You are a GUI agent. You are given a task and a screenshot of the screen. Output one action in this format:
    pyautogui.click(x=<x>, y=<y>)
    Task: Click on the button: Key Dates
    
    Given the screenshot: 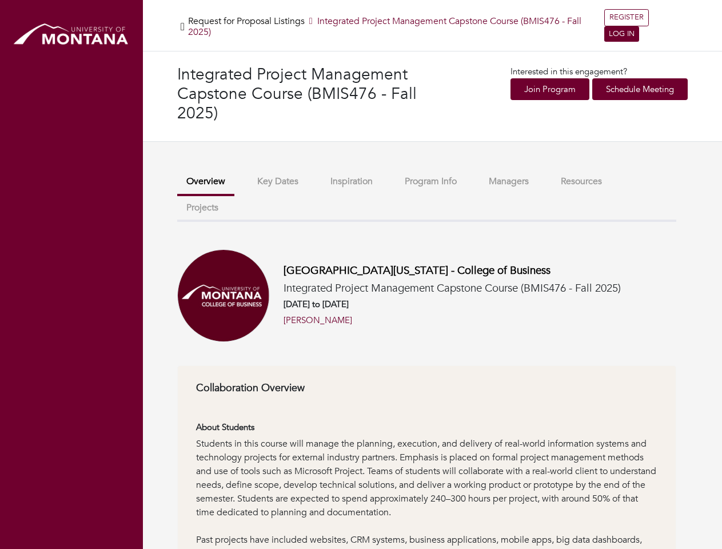 What is the action you would take?
    pyautogui.click(x=278, y=181)
    